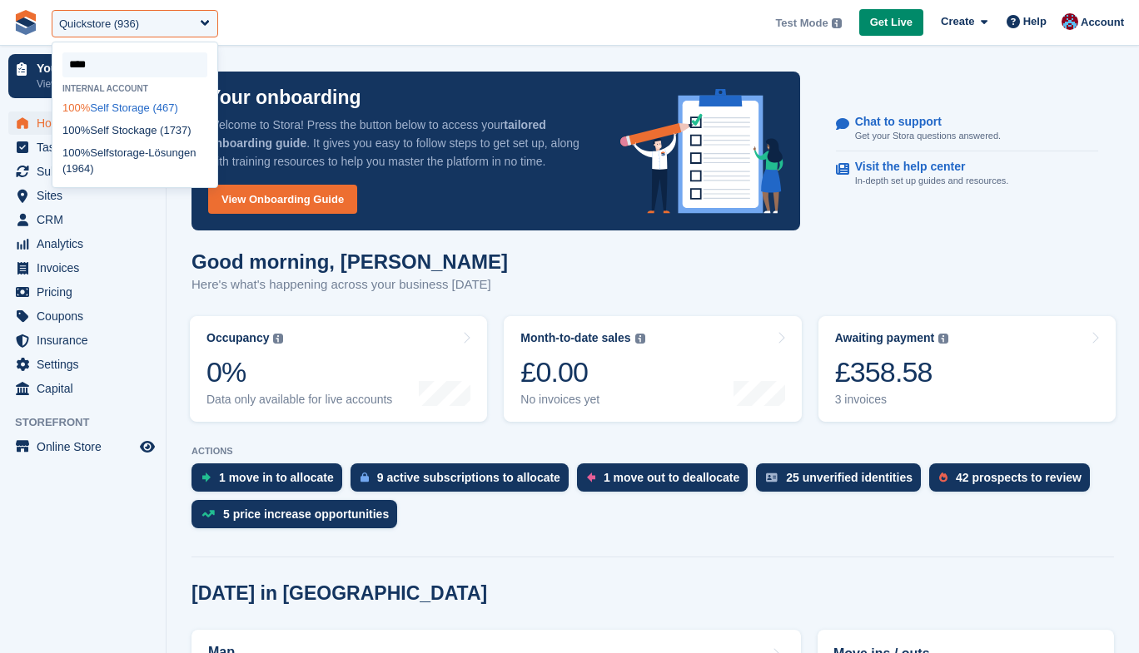 This screenshot has width=1139, height=653. I want to click on p: ACTIONS, so click(653, 451).